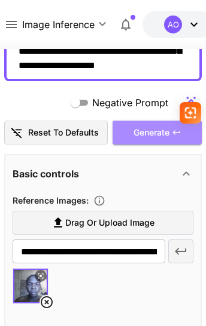 The height and width of the screenshot is (326, 206). What do you see at coordinates (50, 200) in the screenshot?
I see `span: Reference Images :` at bounding box center [50, 200].